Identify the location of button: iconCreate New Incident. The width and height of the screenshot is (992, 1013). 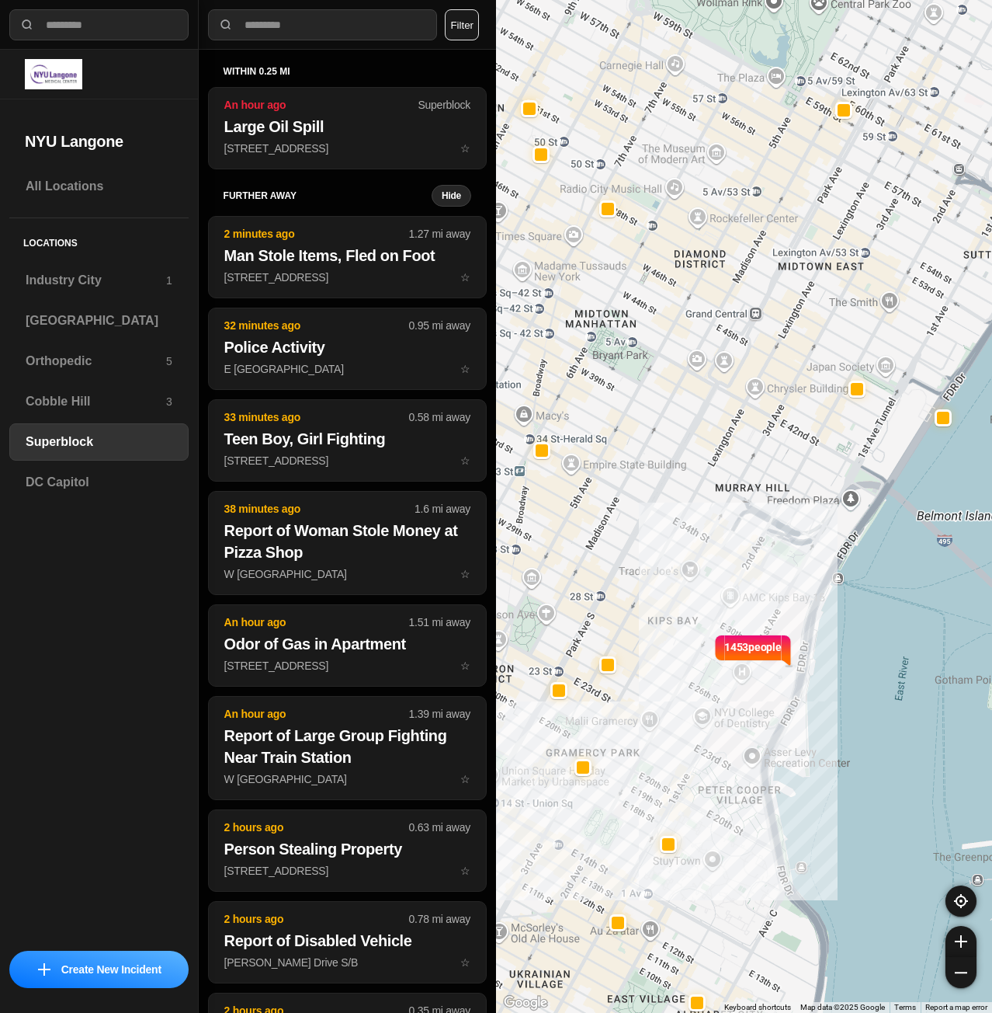
(99, 969).